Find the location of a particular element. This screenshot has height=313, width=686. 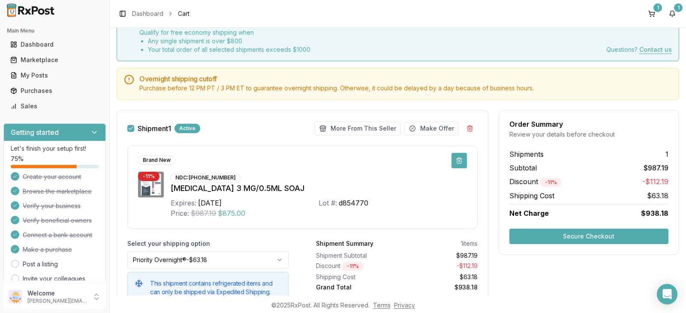

a: Sales is located at coordinates (54, 106).